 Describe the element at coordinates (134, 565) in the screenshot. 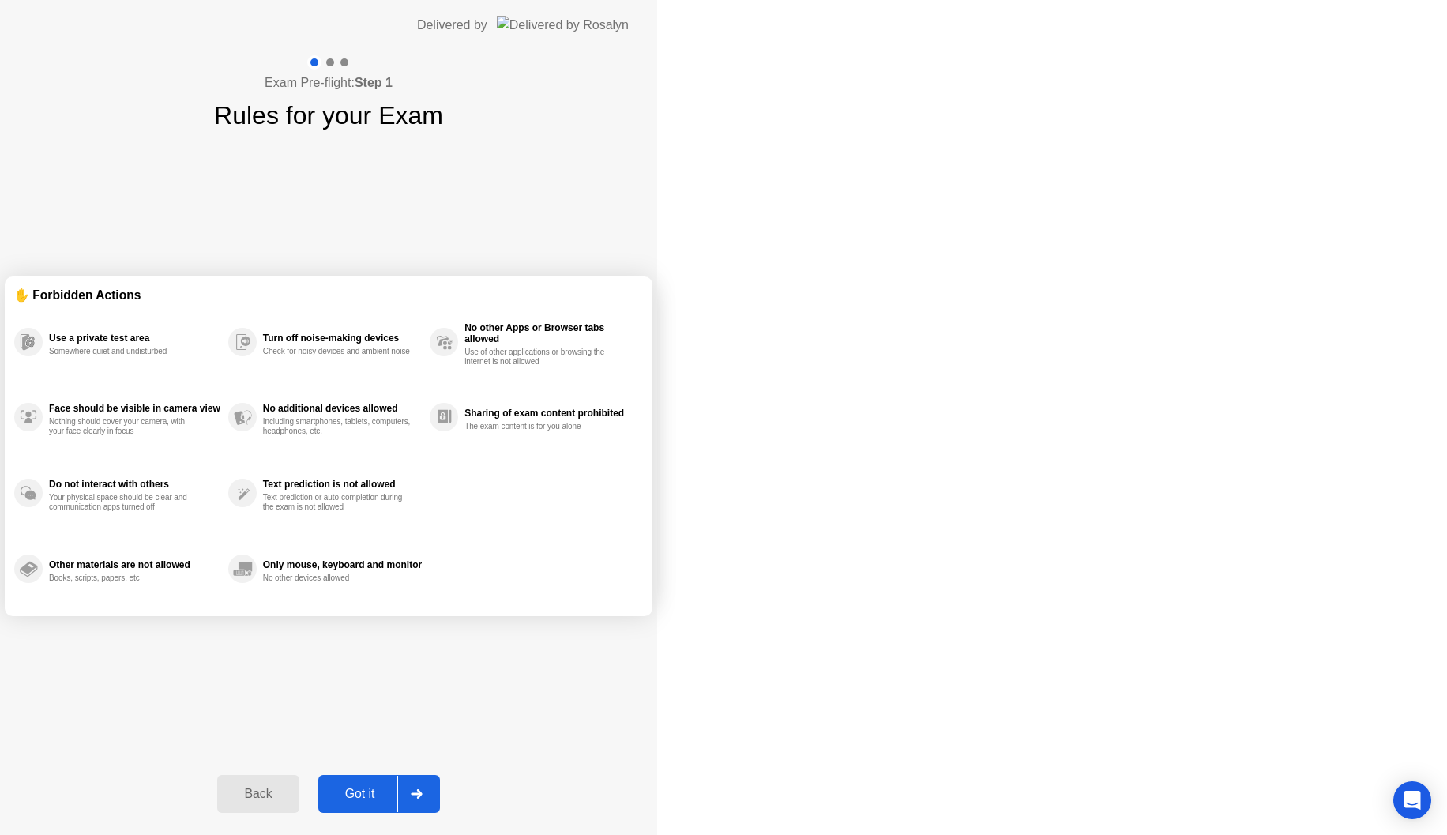

I see `div: Other materials are not allowed` at that location.